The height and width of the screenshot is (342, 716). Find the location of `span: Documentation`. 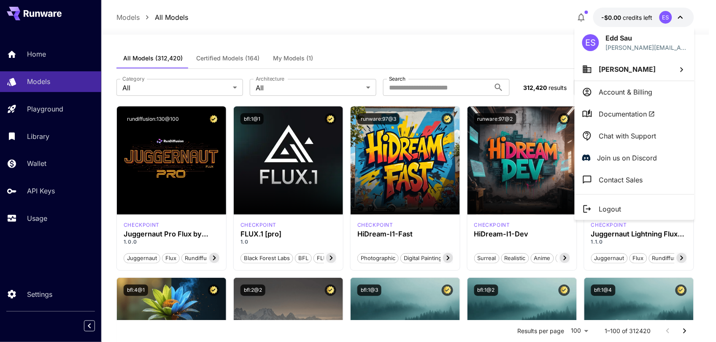

span: Documentation is located at coordinates (627, 114).